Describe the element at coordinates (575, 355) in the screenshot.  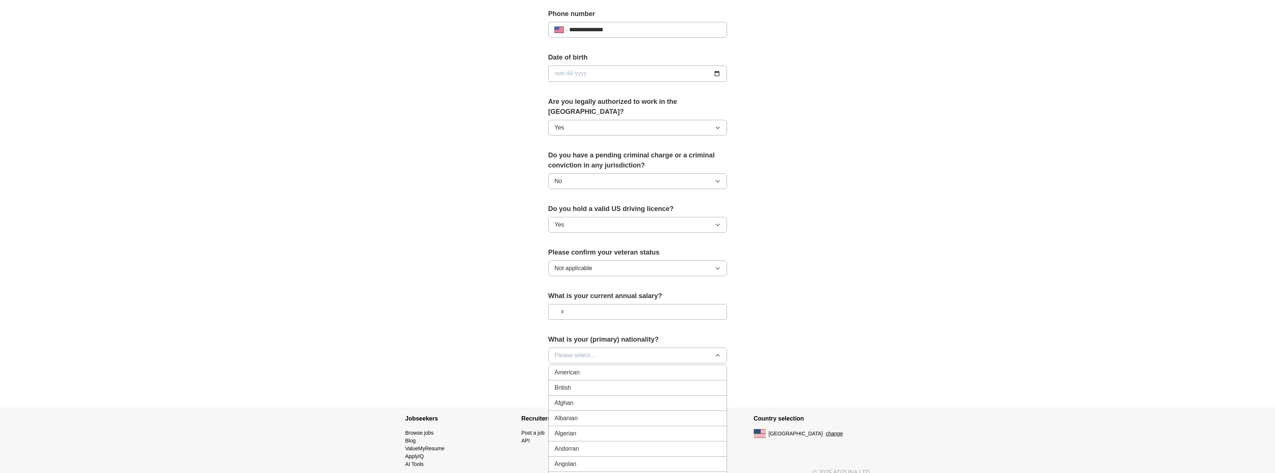
I see `span: Please select...` at that location.